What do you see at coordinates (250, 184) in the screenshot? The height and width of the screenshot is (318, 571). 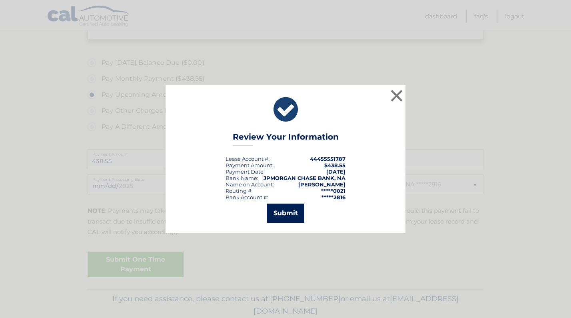 I see `div: Name on Account:` at bounding box center [250, 184].